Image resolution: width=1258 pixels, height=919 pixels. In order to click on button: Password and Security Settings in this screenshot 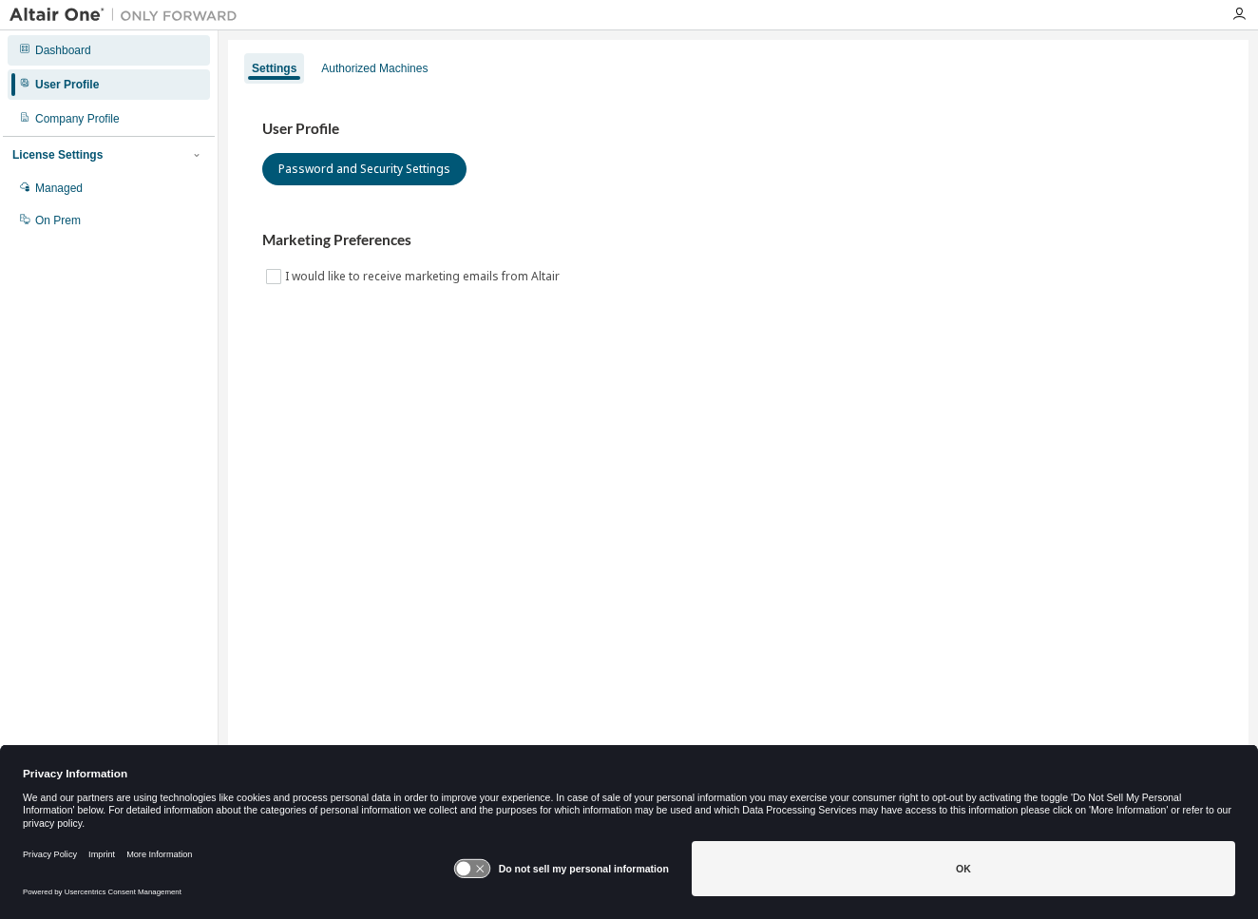, I will do `click(364, 169)`.